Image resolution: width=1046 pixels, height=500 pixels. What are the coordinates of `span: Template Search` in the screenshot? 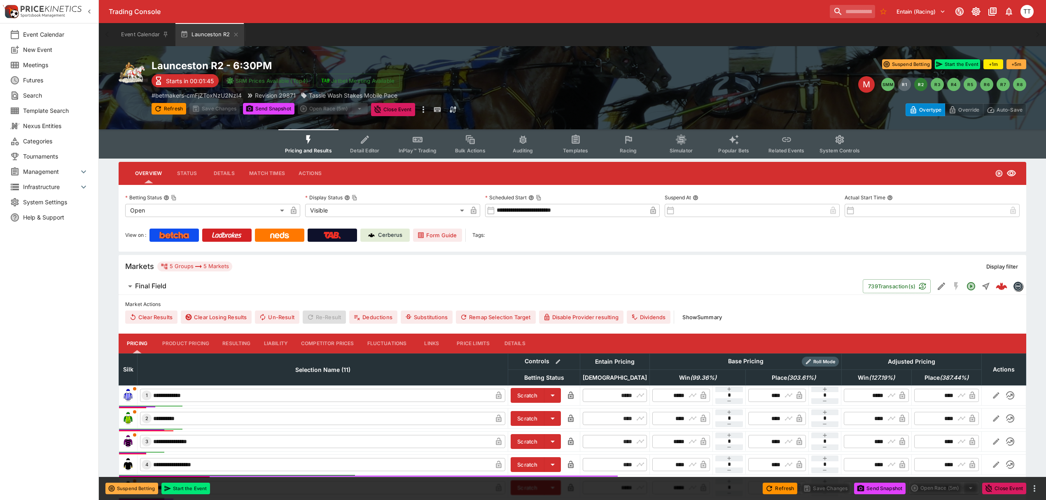 It's located at (56, 110).